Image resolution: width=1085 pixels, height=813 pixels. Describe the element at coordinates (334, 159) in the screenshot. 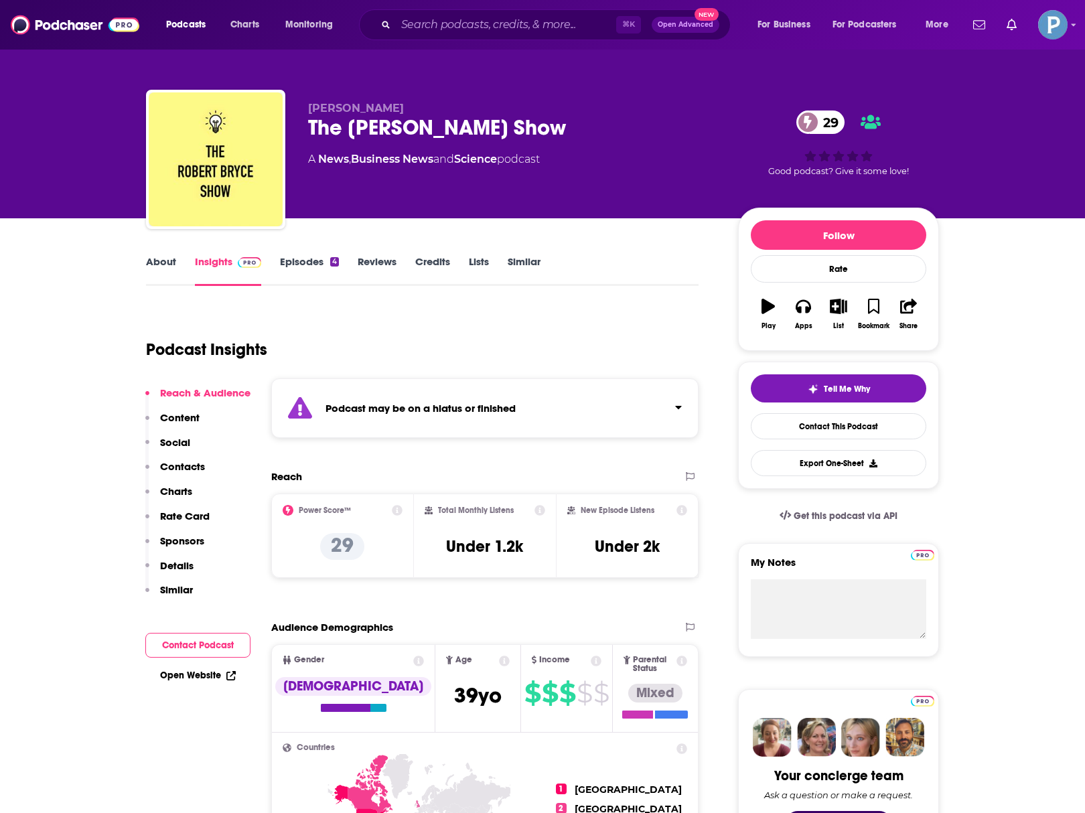

I see `a: News` at that location.